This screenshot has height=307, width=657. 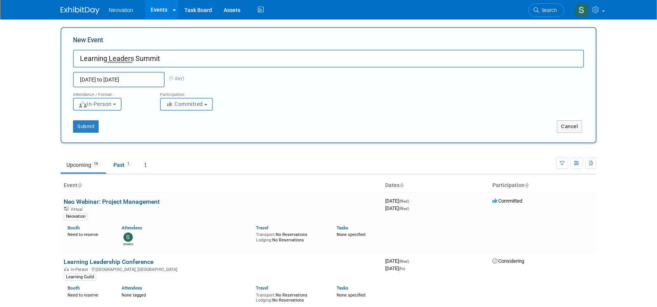 What do you see at coordinates (66, 209) in the screenshot?
I see `img: Virtual Event` at bounding box center [66, 209].